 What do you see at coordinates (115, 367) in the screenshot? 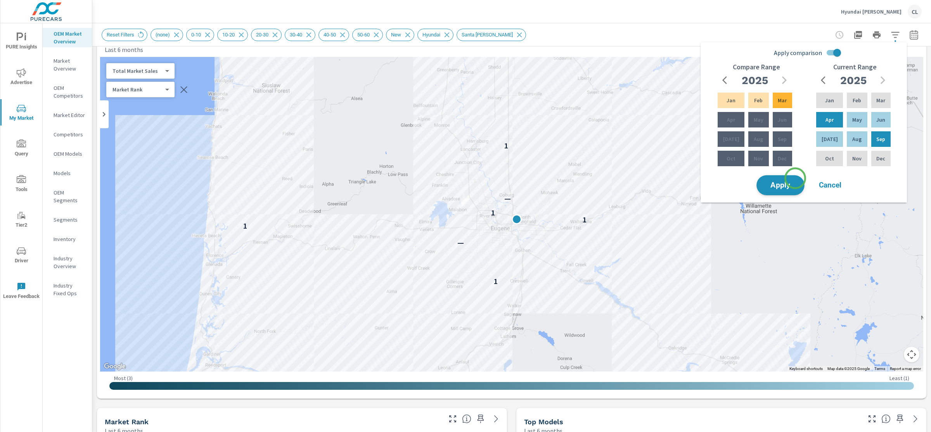
I see `img: Google` at bounding box center [115, 367].